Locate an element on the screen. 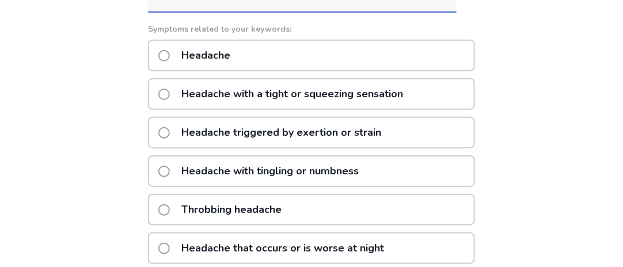 The width and height of the screenshot is (623, 267). p: Headache with a tight or squeezing sensation is located at coordinates (292, 94).